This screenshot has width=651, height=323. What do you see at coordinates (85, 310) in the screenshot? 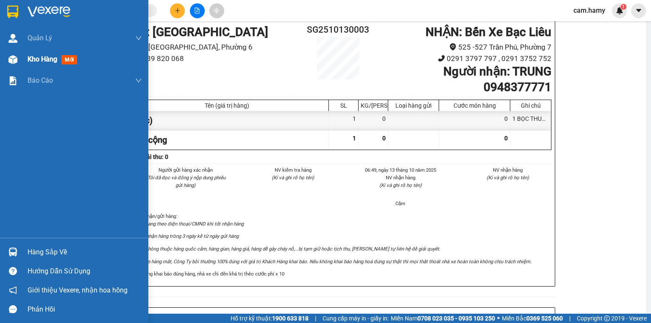
I see `div: Phản hồi` at bounding box center [85, 310].